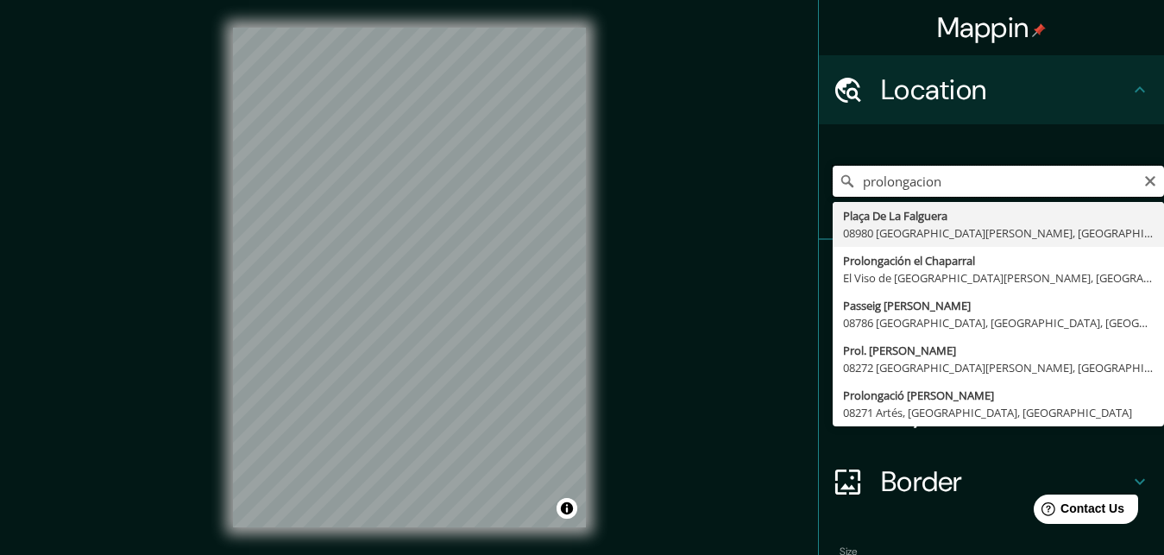 The width and height of the screenshot is (1164, 555). What do you see at coordinates (998, 261) in the screenshot?
I see `div: Prolongación el Chaparral` at bounding box center [998, 261].